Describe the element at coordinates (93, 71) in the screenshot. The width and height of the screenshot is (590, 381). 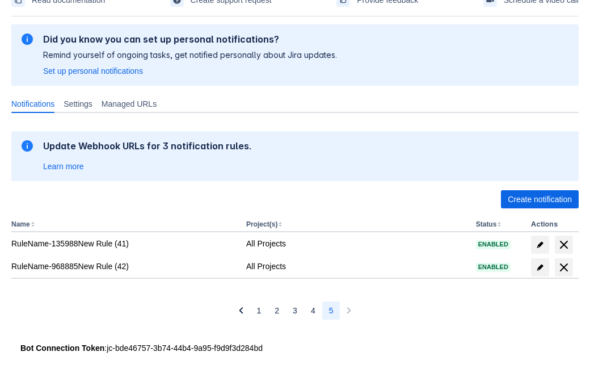
I see `a: Set up personal notifications` at that location.